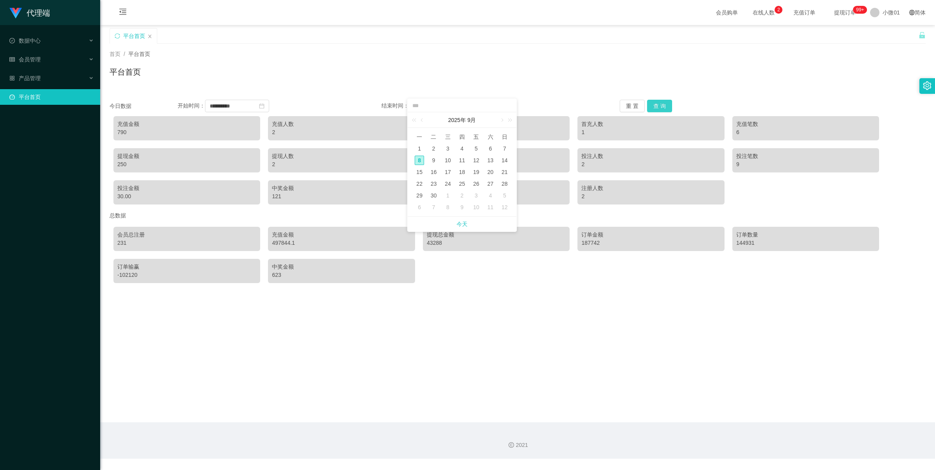 The width and height of the screenshot is (935, 470). Describe the element at coordinates (505, 137) in the screenshot. I see `th: 周日` at that location.